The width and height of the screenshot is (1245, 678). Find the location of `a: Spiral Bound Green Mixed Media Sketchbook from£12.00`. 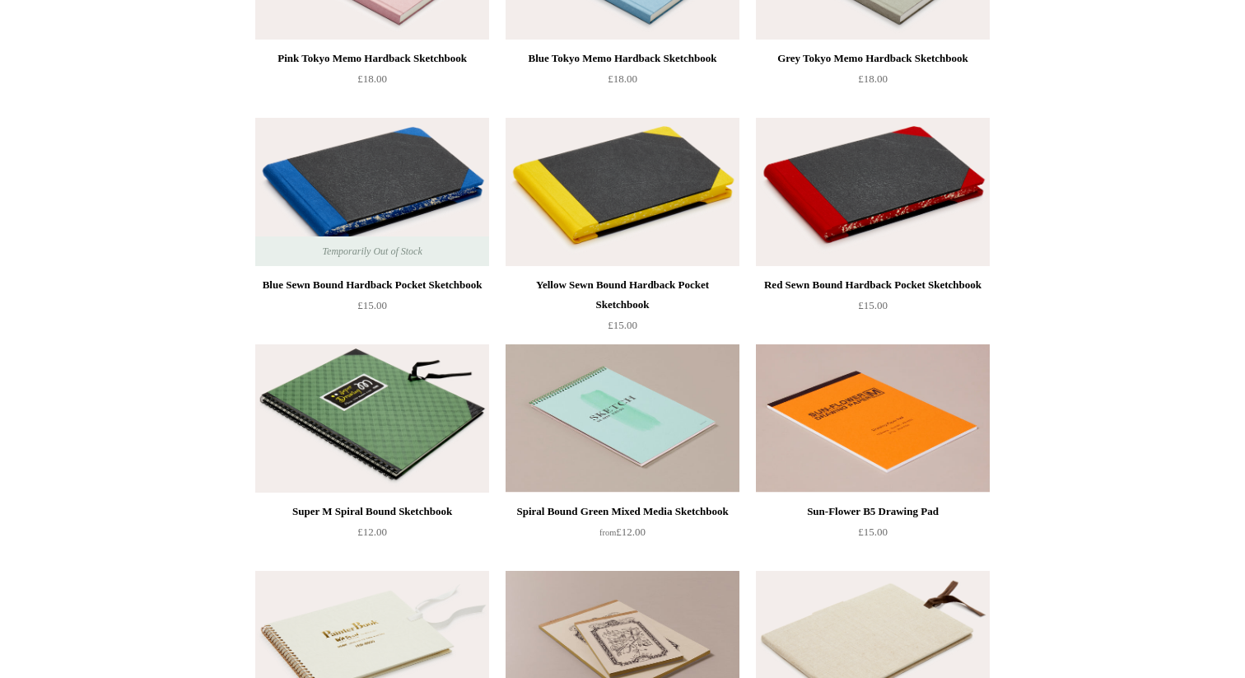

a: Spiral Bound Green Mixed Media Sketchbook from£12.00 is located at coordinates (623, 535).